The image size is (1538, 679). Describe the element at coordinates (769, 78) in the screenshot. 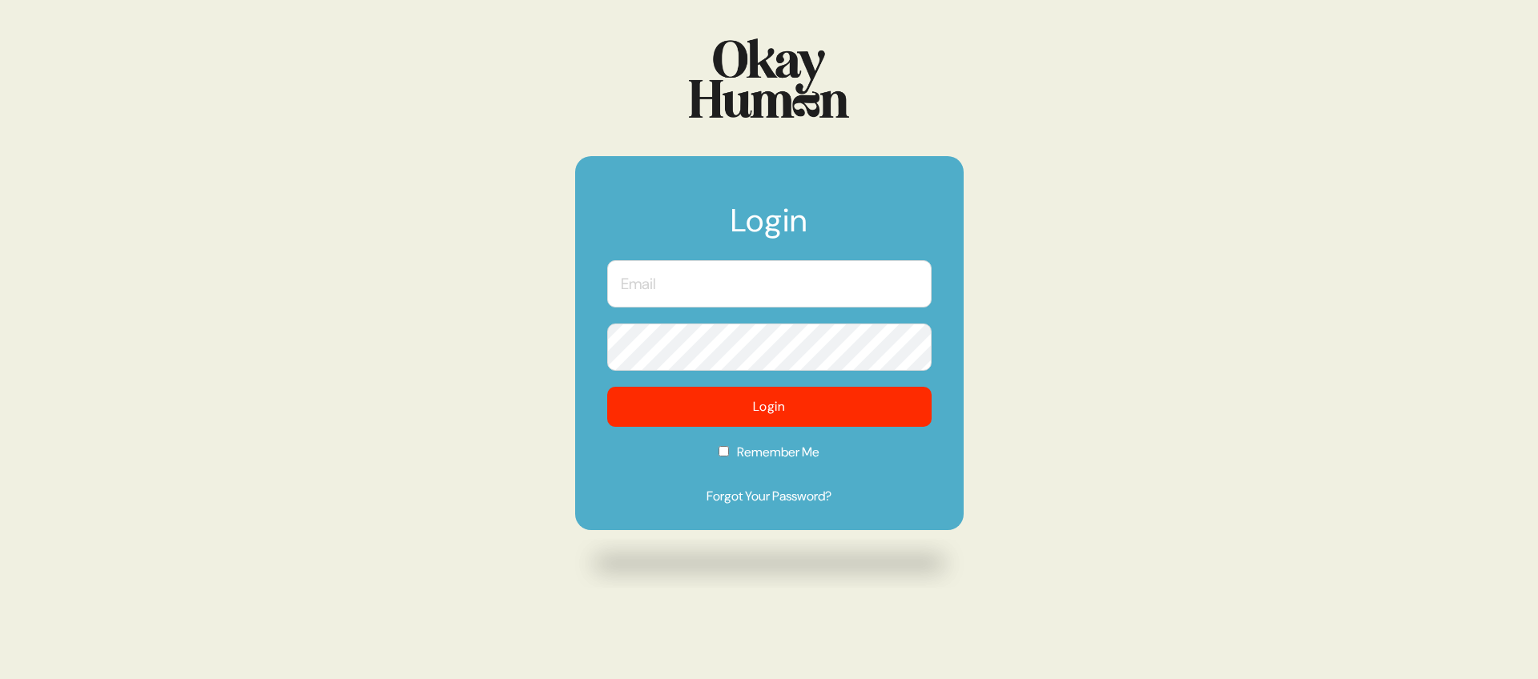

I see `img: Logo` at that location.